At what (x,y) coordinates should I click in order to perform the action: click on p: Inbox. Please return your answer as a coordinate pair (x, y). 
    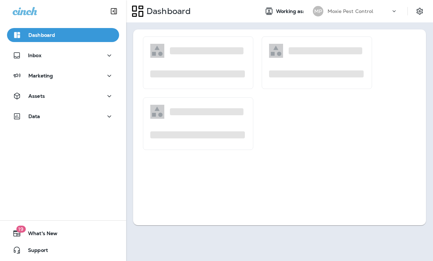
    Looking at the image, I should click on (35, 55).